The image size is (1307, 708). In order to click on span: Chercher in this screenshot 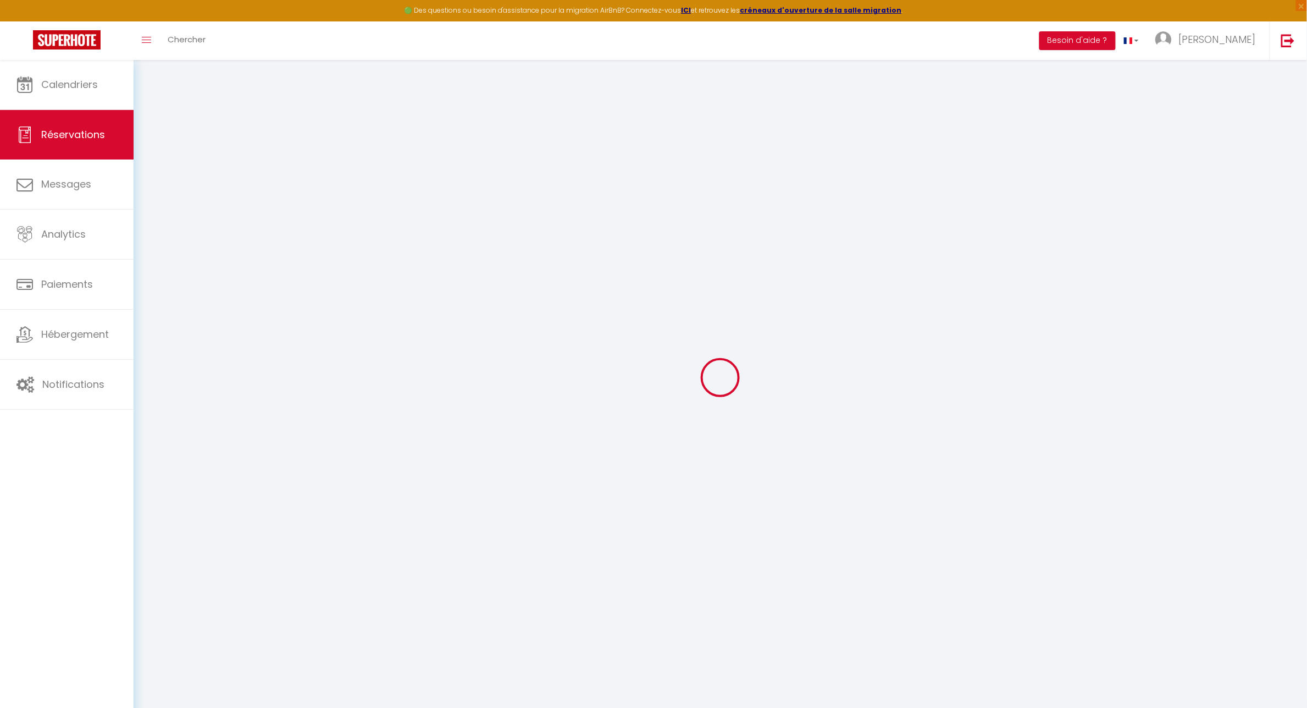, I will do `click(186, 39)`.